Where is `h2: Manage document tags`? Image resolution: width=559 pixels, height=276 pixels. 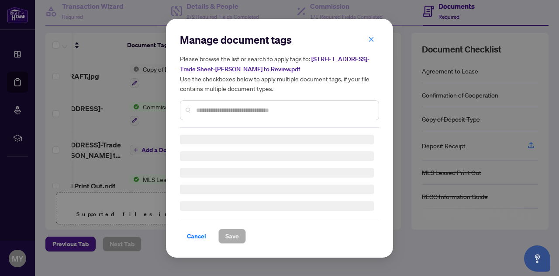
h2: Manage document tags is located at coordinates (280, 40).